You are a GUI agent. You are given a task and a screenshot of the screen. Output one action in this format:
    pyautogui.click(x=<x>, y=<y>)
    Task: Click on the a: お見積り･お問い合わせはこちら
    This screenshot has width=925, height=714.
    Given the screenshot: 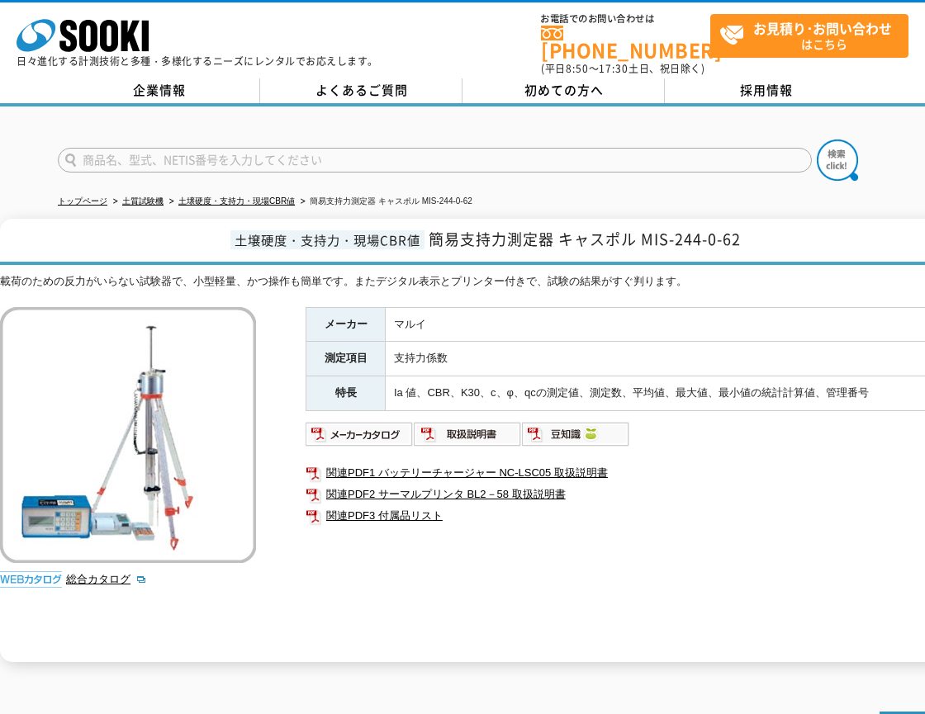 What is the action you would take?
    pyautogui.click(x=809, y=36)
    